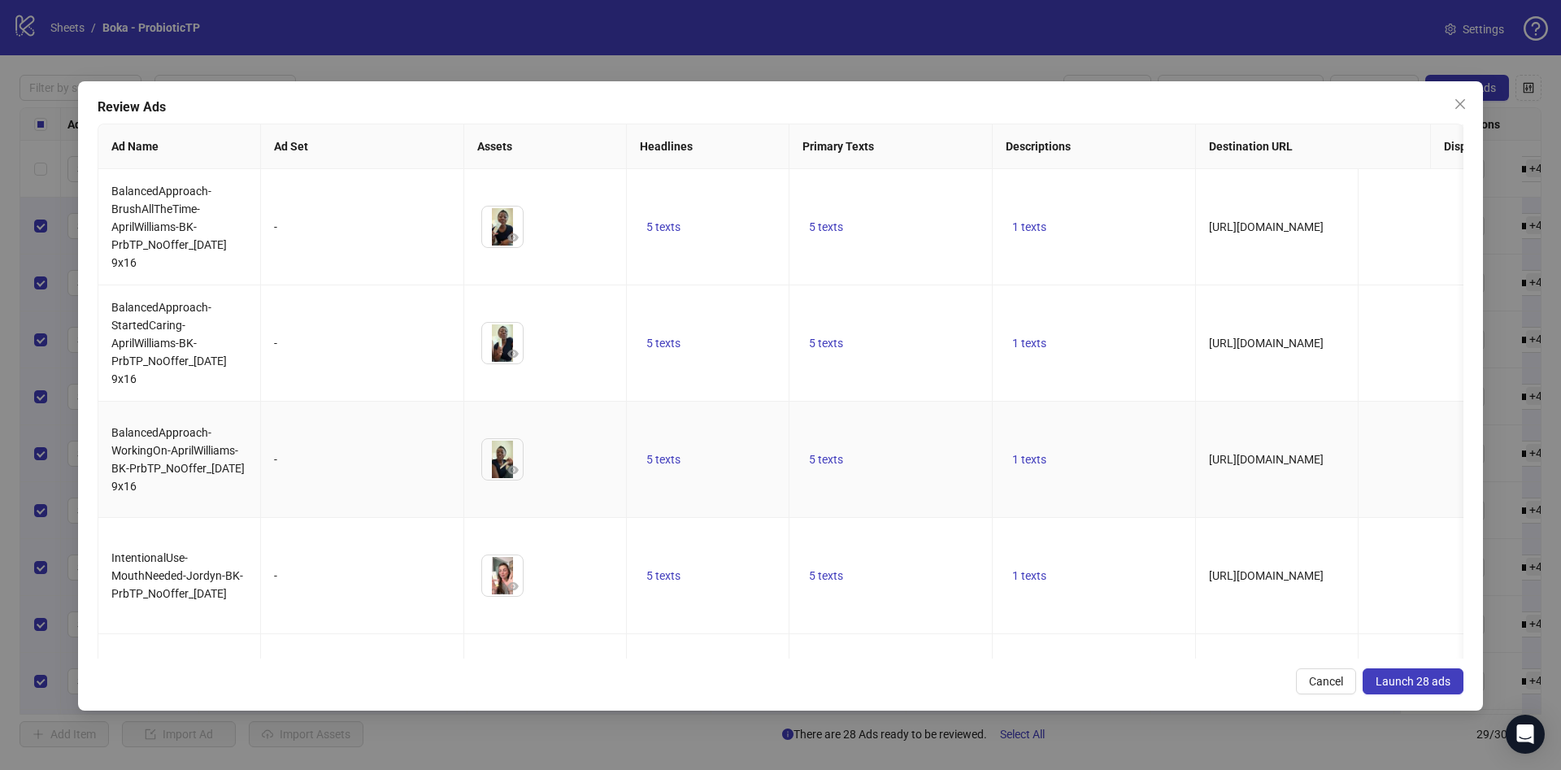  What do you see at coordinates (180, 146) in the screenshot?
I see `th: Ad Name` at bounding box center [180, 146].